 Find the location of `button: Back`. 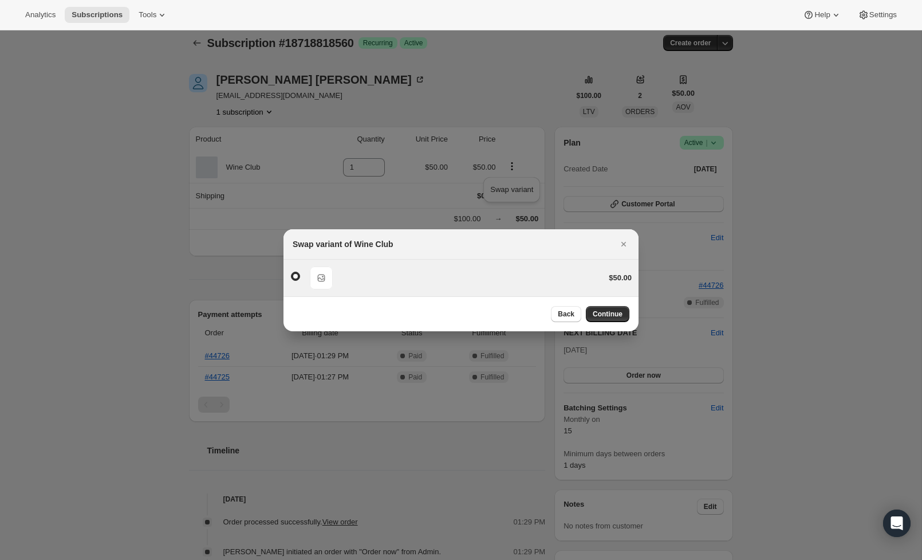

button: Back is located at coordinates (566, 314).